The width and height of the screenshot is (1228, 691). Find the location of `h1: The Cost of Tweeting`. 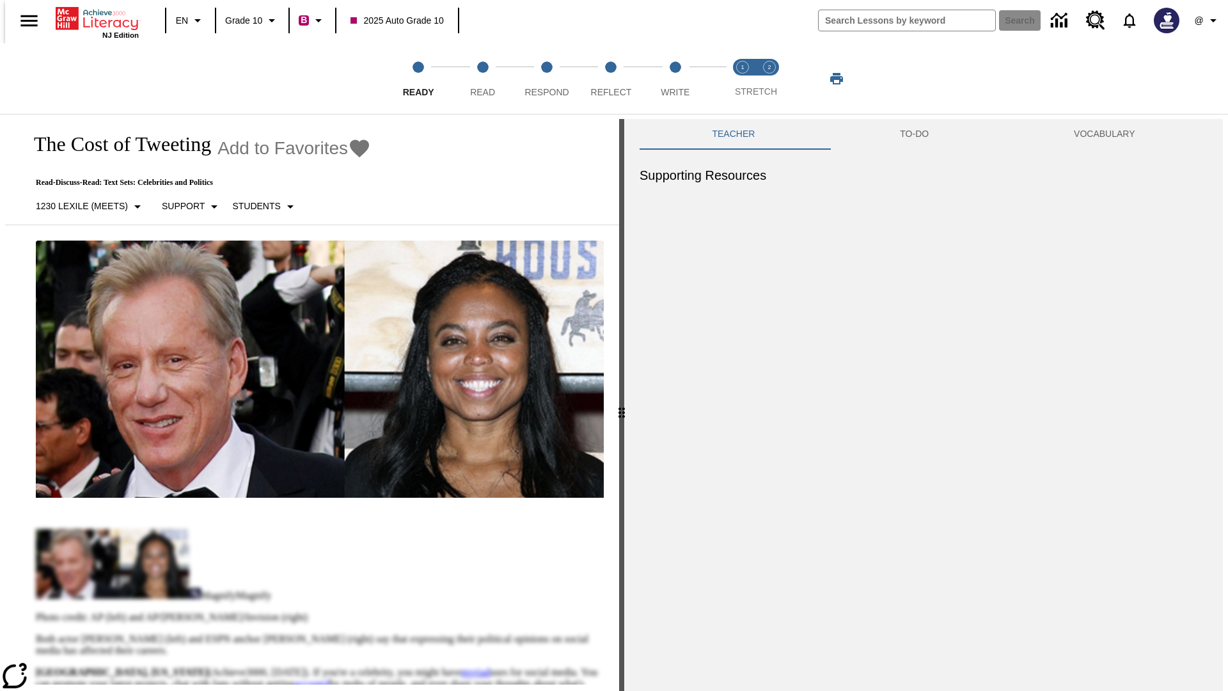

h1: The Cost of Tweeting is located at coordinates (116, 144).